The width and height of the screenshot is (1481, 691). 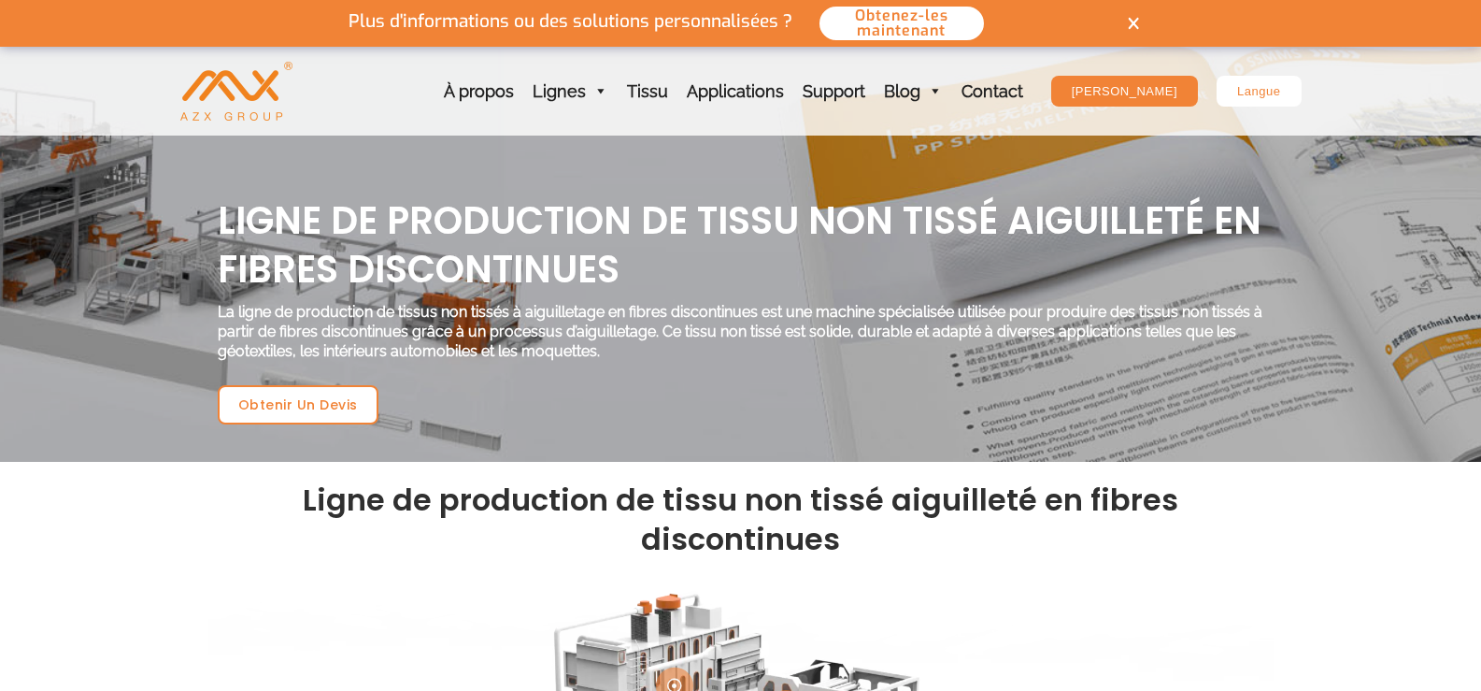 I want to click on a: Lignes, so click(x=570, y=91).